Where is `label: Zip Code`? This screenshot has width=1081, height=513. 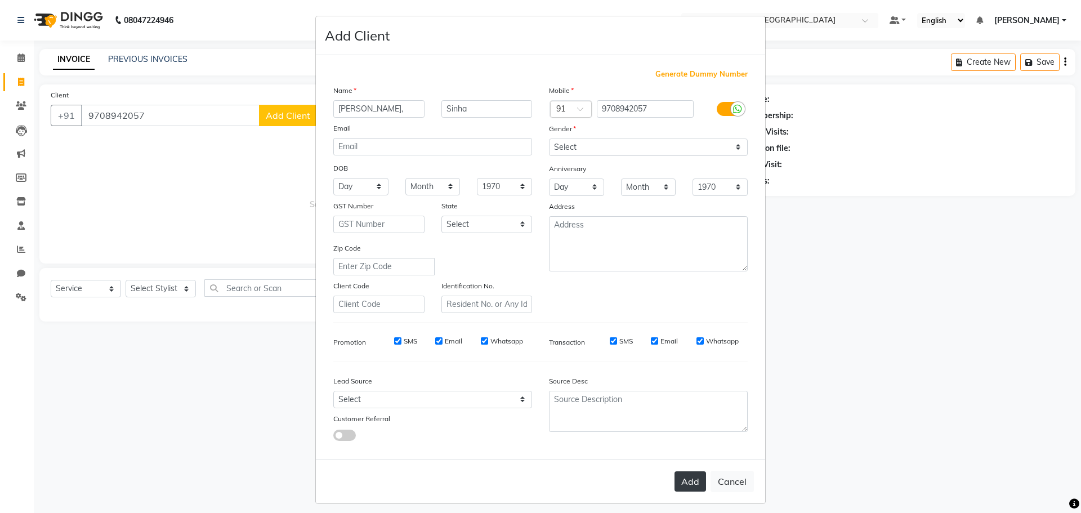 label: Zip Code is located at coordinates (347, 248).